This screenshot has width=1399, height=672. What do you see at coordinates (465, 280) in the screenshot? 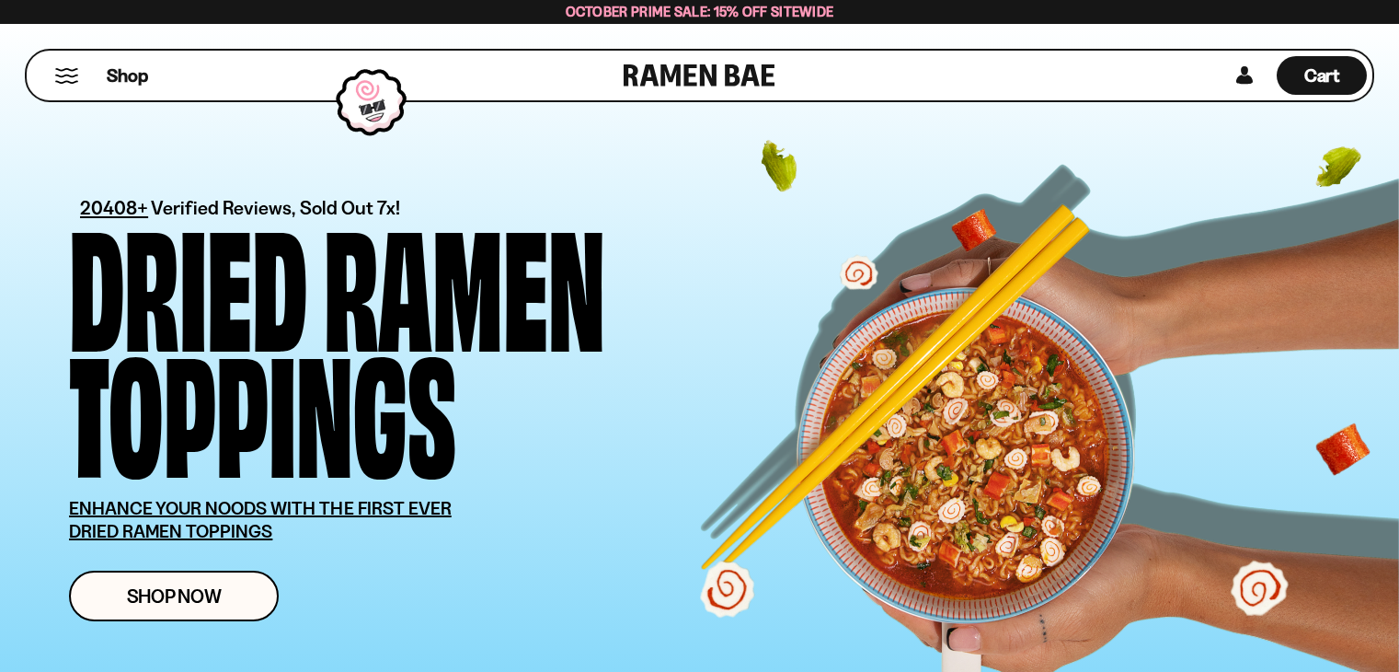
I see `div: Ramen` at bounding box center [465, 280].